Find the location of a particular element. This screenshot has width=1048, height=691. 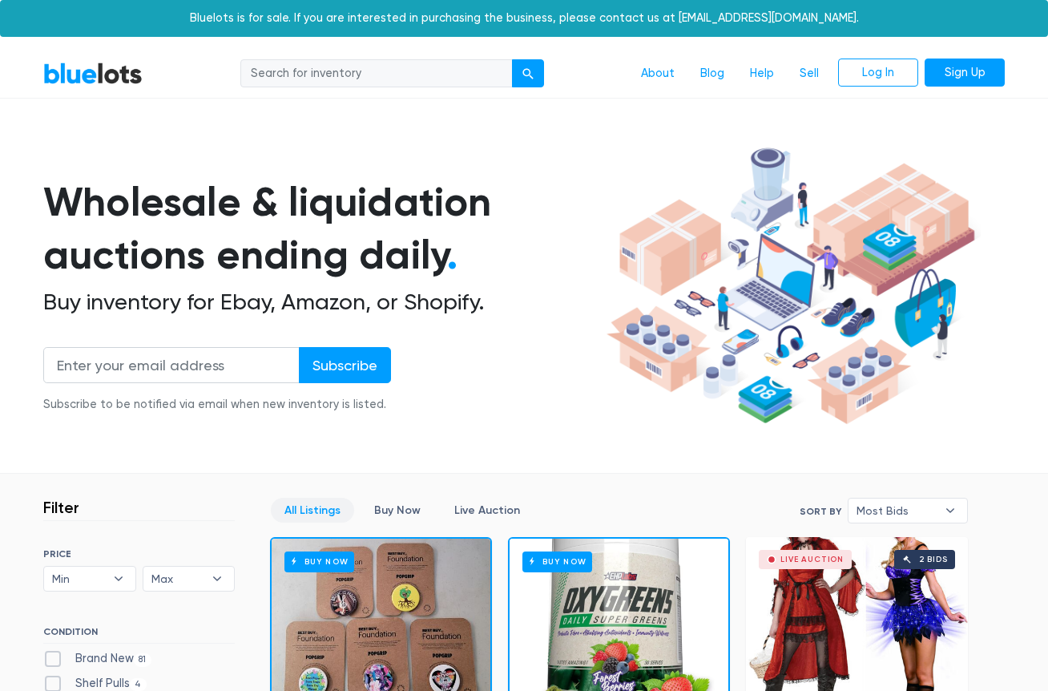

h2: Buy inventory for Ebay, Amazon, or Shopify. is located at coordinates (322, 302).